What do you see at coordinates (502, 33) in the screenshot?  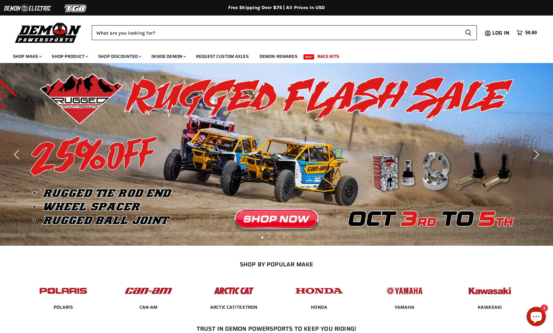 I see `a: Log in` at bounding box center [502, 33].